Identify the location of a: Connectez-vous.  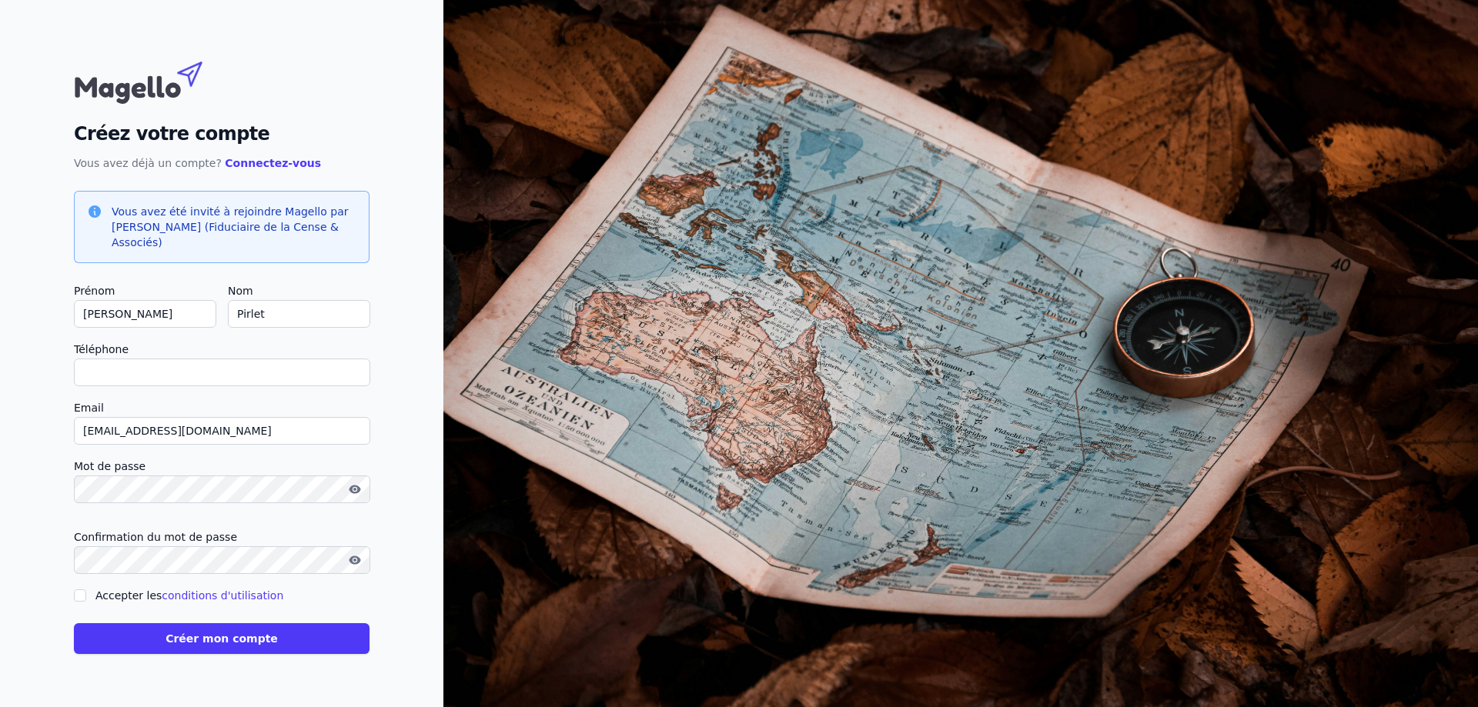
(273, 163).